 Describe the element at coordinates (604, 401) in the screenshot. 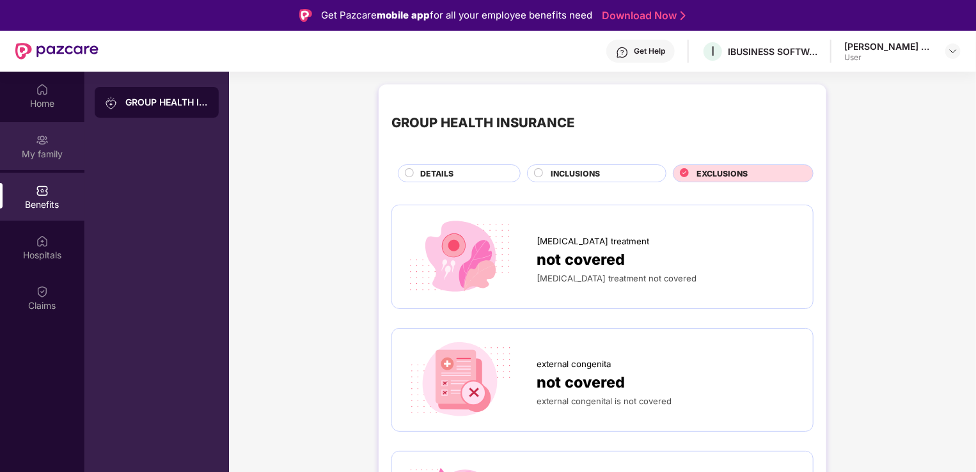

I see `span: external congenital is not covered` at that location.